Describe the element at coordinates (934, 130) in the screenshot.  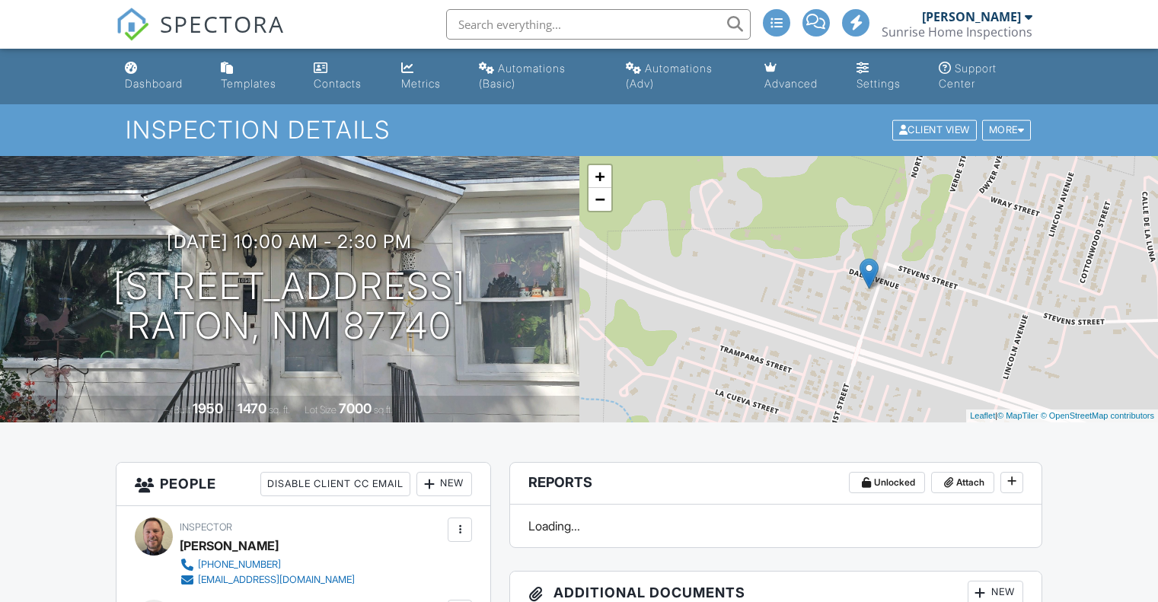
I see `div: Client View` at that location.